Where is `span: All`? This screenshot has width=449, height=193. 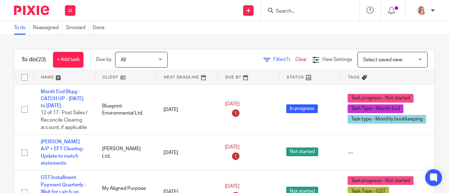 span: All is located at coordinates (123, 60).